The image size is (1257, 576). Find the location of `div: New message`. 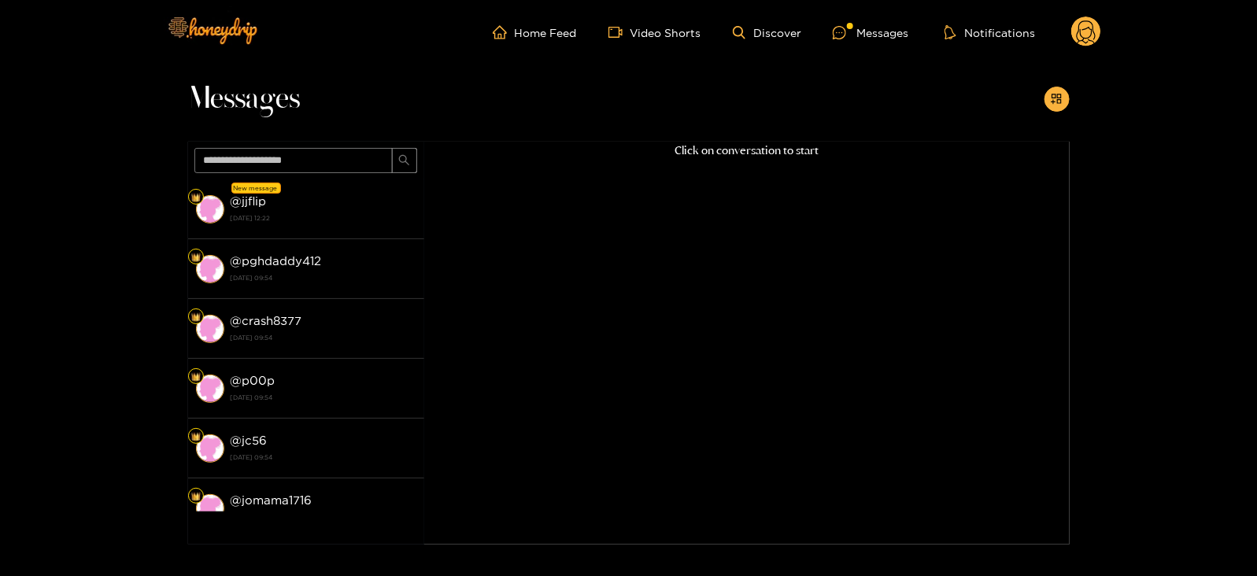

div: New message is located at coordinates (256, 188).